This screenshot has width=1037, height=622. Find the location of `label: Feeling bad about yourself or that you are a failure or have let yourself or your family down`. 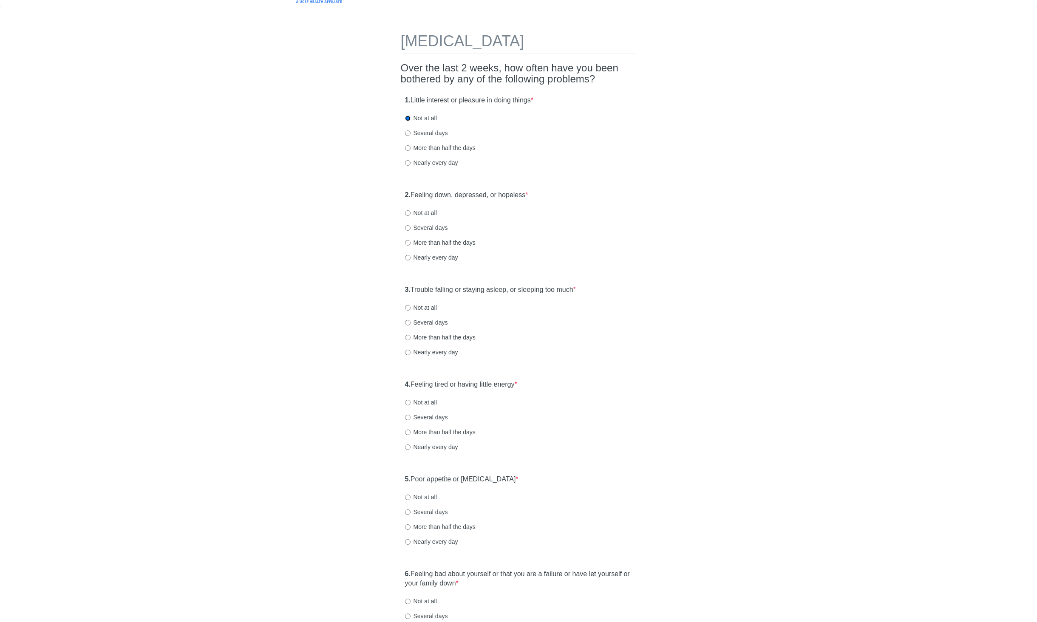

label: Feeling bad about yourself or that you are a failure or have let yourself or your family down is located at coordinates (518, 579).